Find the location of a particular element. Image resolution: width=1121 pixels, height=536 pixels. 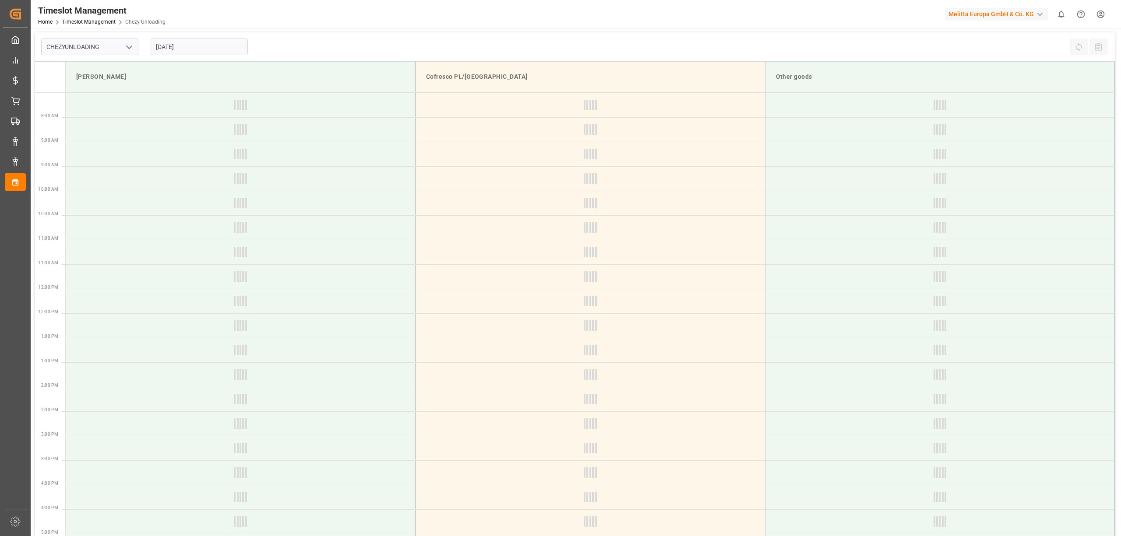

span: 4:00 PM is located at coordinates (49, 483).